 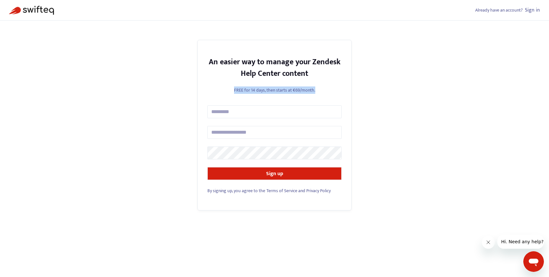 What do you see at coordinates (236, 190) in the screenshot?
I see `span: By signing up, you agree to the` at bounding box center [236, 190].